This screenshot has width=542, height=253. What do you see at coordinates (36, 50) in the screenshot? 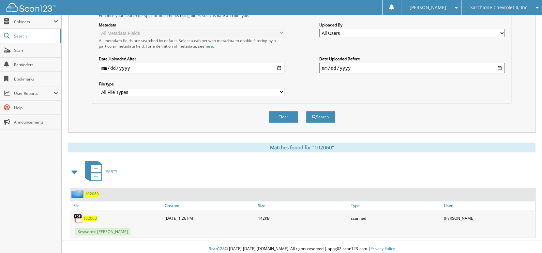
I see `span: Scan` at bounding box center [36, 50].